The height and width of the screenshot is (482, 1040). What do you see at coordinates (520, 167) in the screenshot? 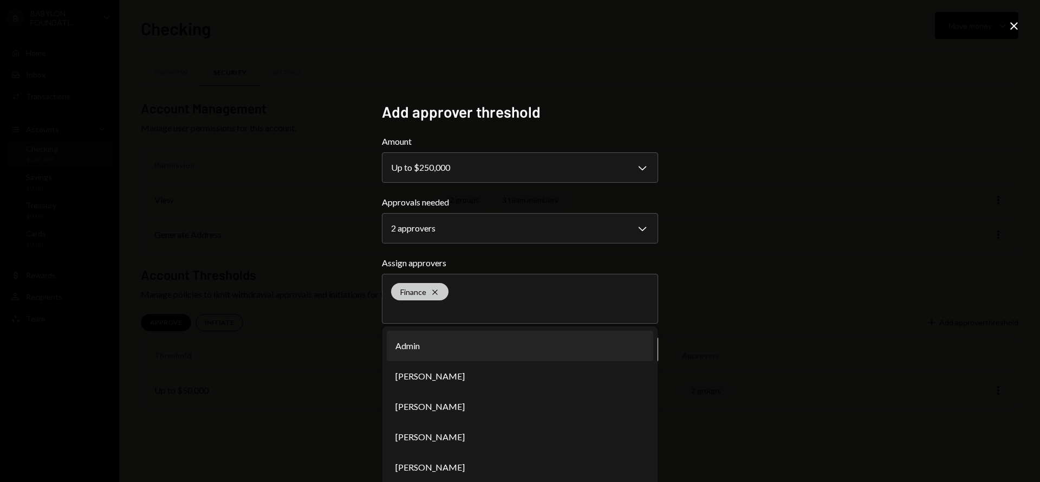
I see `button: Amount` at bounding box center [520, 167].